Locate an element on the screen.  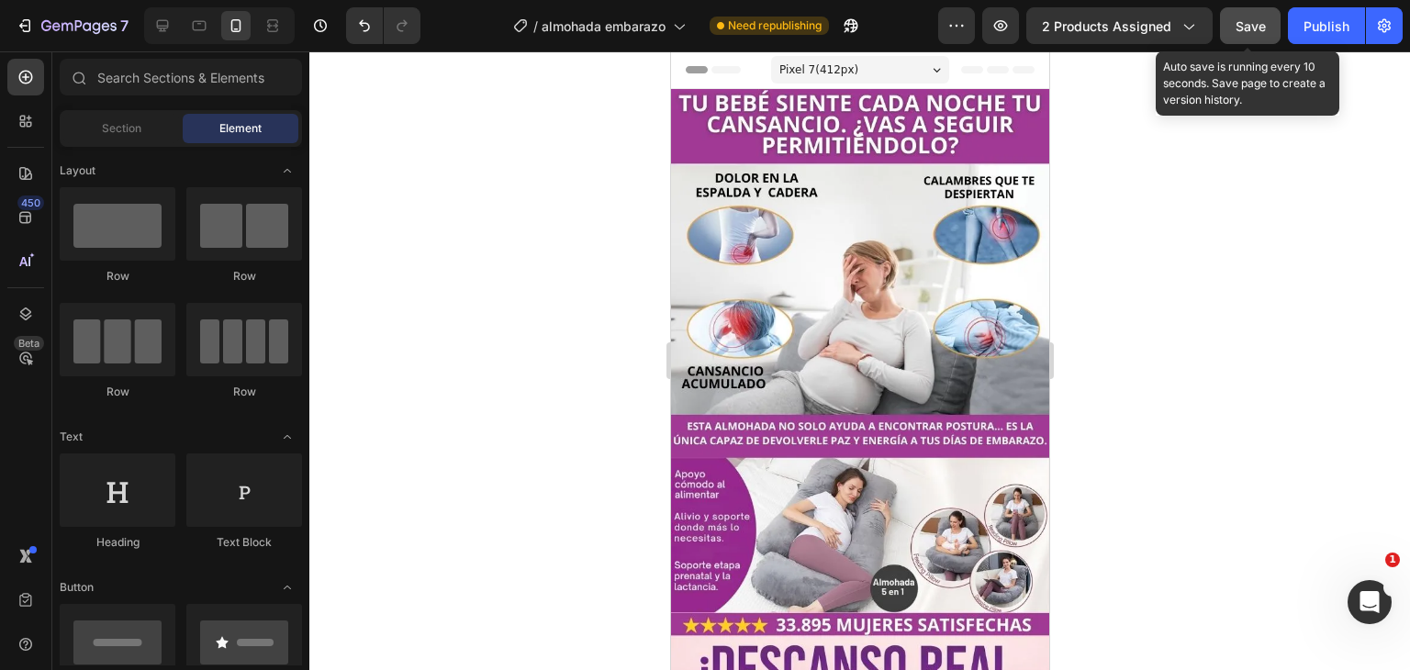
p: 7 is located at coordinates (124, 26).